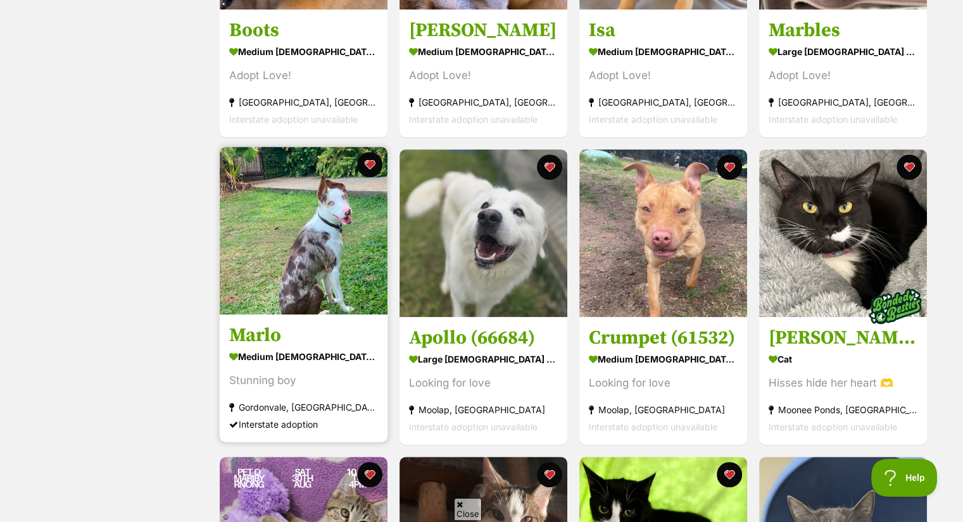 This screenshot has height=522, width=963. I want to click on img: Sally Finkelstein-Skellington, so click(842, 233).